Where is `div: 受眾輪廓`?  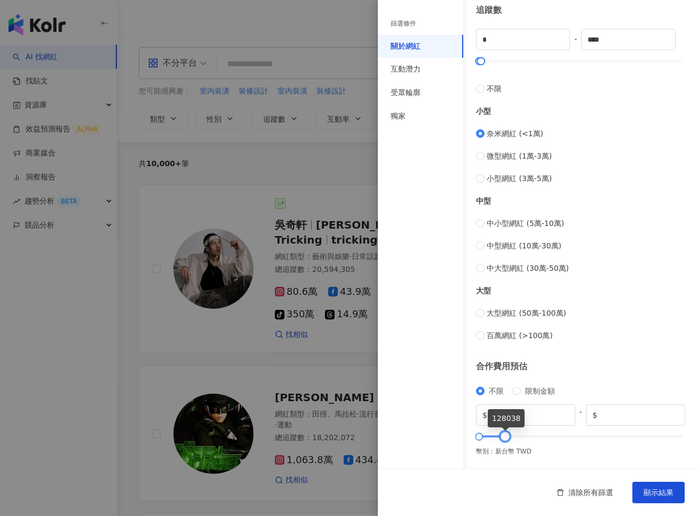
div: 受眾輪廓 is located at coordinates (406, 93).